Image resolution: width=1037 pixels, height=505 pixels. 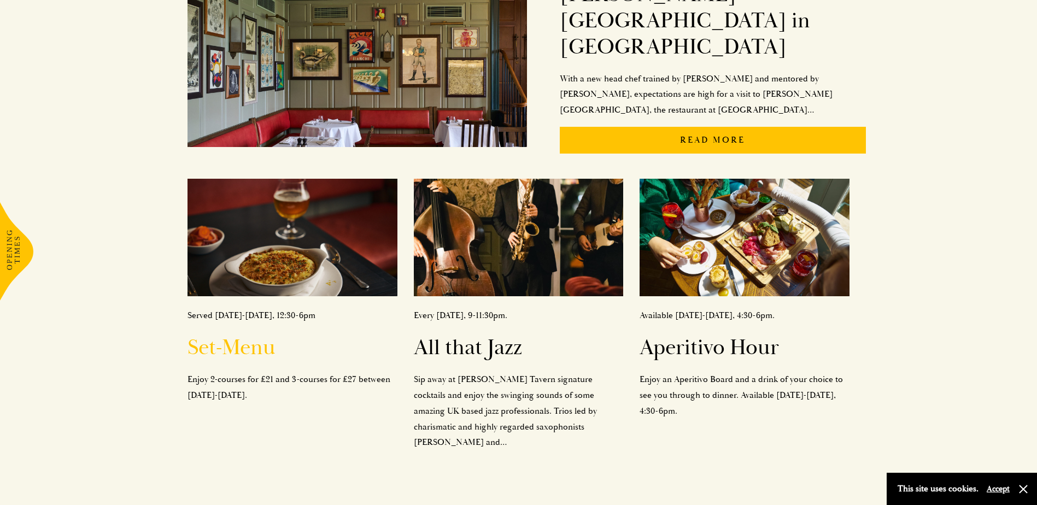 I want to click on button: Close and accept, so click(x=1023, y=489).